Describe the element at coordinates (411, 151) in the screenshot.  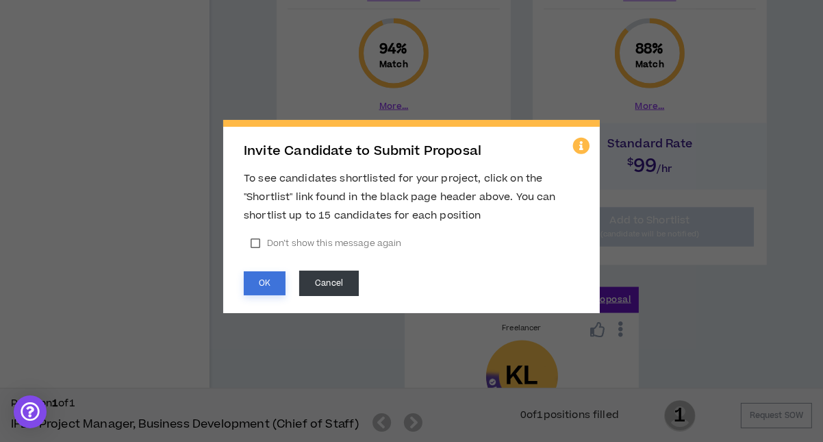
I see `h2: Invite Candidate to Submit Proposal` at that location.